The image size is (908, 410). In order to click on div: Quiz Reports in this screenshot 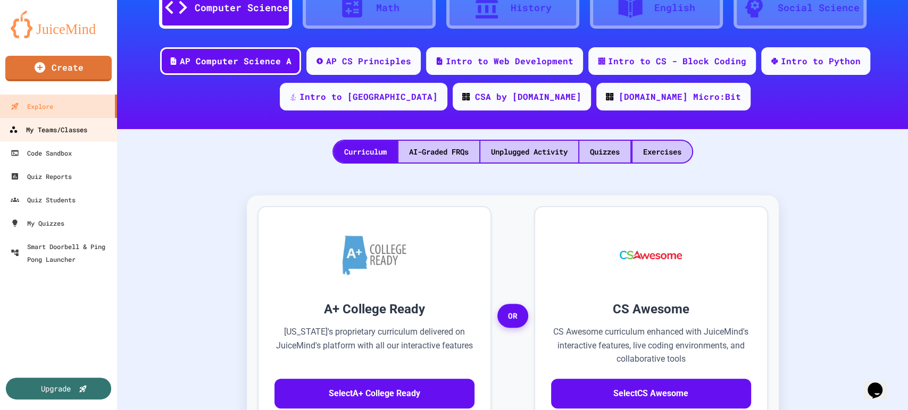, I will do `click(41, 177)`.